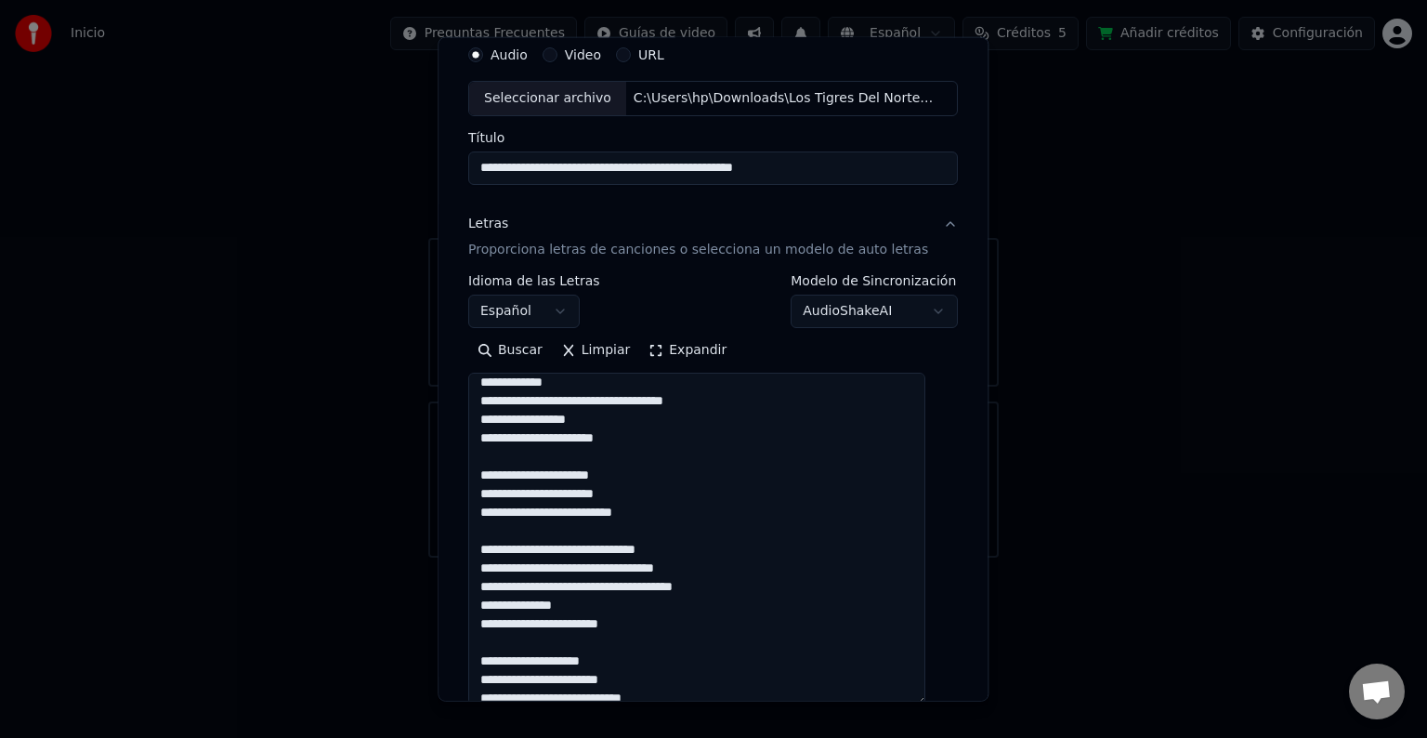 The width and height of the screenshot is (1427, 738). Describe the element at coordinates (488, 224) in the screenshot. I see `div: Letras` at that location.